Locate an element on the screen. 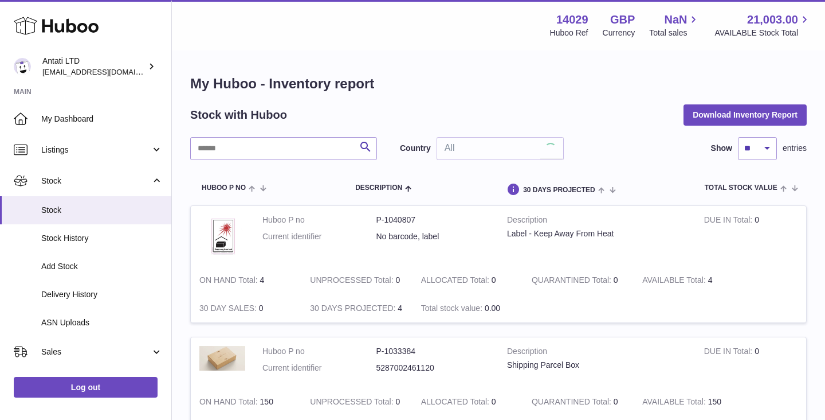 The height and width of the screenshot is (420, 825). span: Listings is located at coordinates (96, 150).